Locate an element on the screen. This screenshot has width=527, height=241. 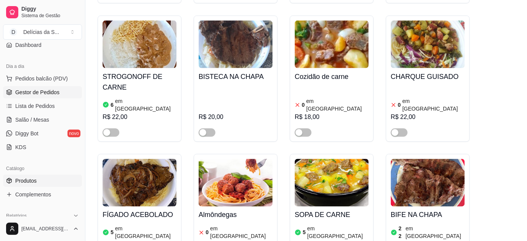
h4: BIFE NA CHAPA is located at coordinates (428, 215).